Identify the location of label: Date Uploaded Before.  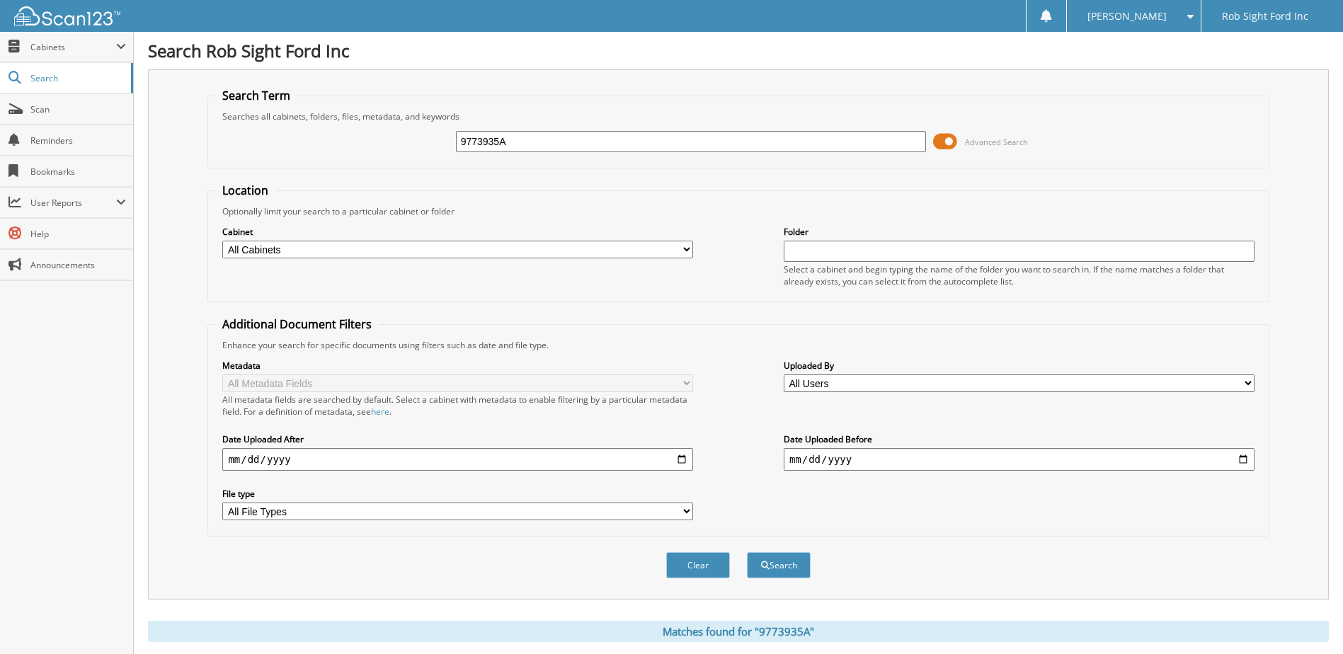
(1019, 439).